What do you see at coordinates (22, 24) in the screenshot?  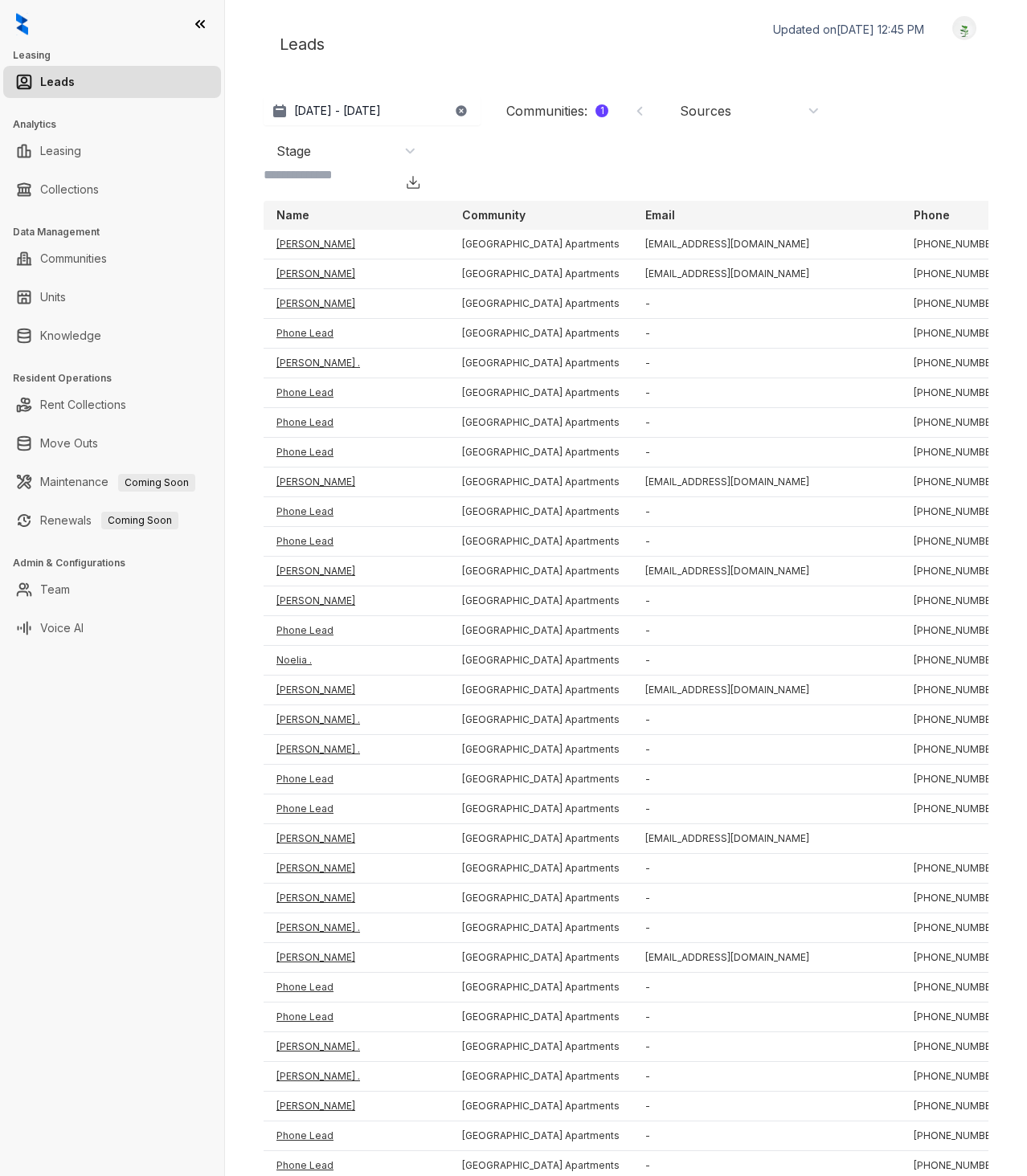 I see `img: logo` at bounding box center [22, 24].